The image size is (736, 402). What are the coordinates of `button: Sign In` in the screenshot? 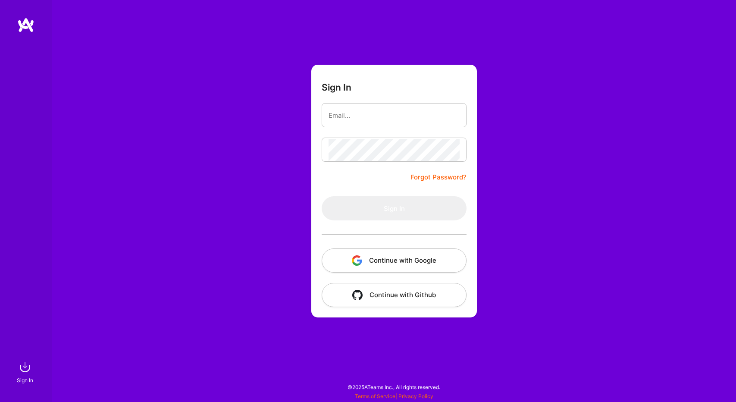 It's located at (394, 208).